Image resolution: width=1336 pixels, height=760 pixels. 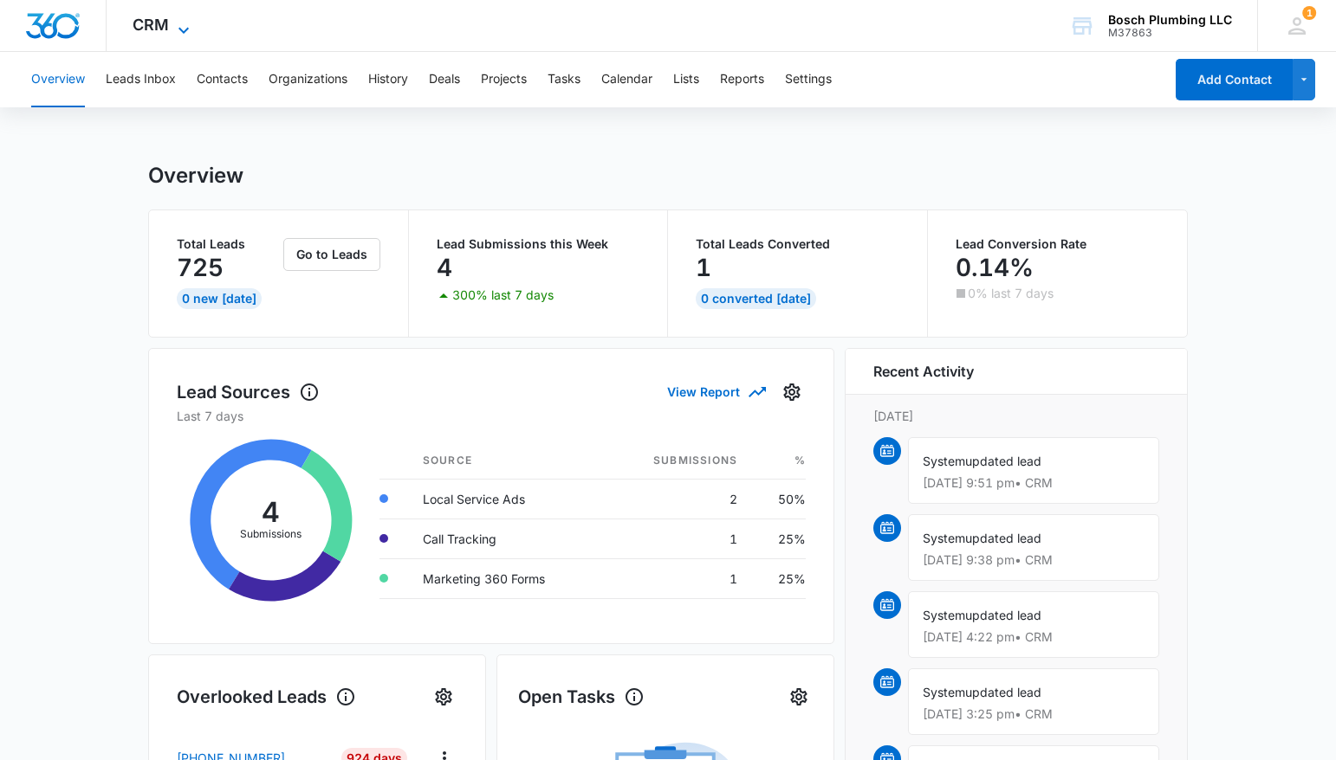 I want to click on h1: Open Tasks, so click(x=581, y=697).